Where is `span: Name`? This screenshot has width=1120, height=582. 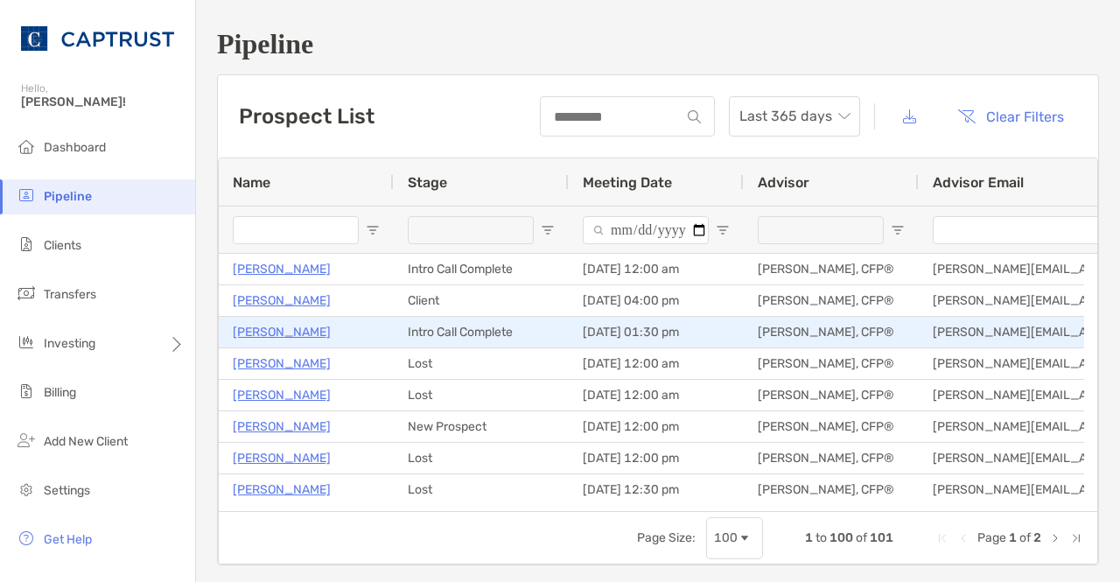
span: Name is located at coordinates (251, 182).